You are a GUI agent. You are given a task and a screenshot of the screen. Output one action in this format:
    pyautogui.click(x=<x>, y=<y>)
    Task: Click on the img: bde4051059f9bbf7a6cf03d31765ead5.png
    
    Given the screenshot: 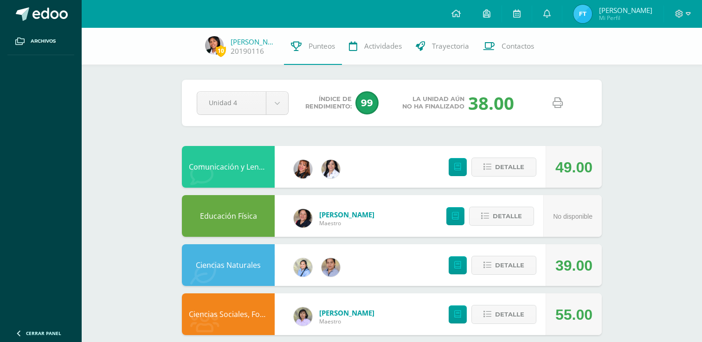 What is the action you would take?
    pyautogui.click(x=214, y=45)
    